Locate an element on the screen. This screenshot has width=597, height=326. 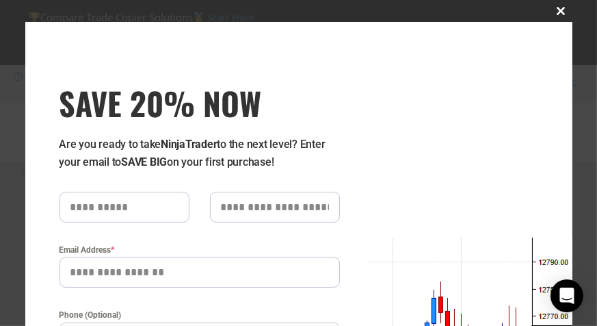
strong: SAVE BIG is located at coordinates (144, 162).